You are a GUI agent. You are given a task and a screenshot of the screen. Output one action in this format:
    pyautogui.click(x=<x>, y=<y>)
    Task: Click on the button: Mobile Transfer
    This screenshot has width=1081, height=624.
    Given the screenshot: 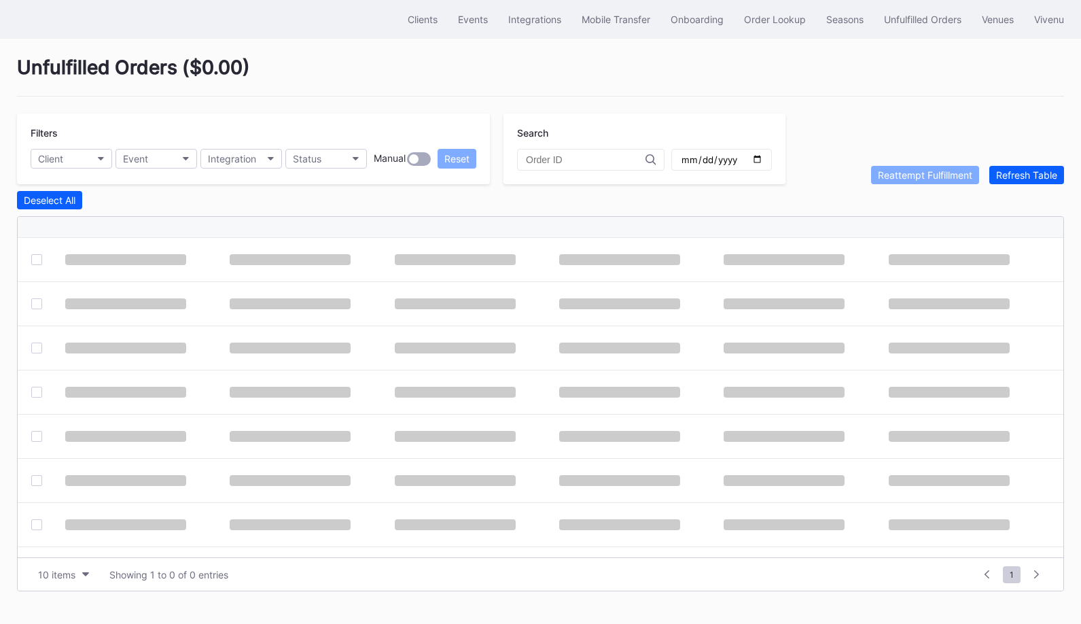 What is the action you would take?
    pyautogui.click(x=616, y=19)
    